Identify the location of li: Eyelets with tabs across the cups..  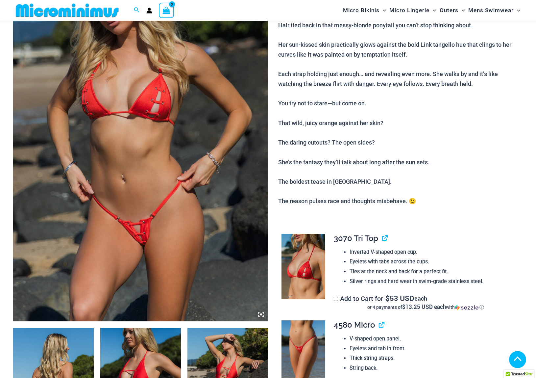
(434, 262).